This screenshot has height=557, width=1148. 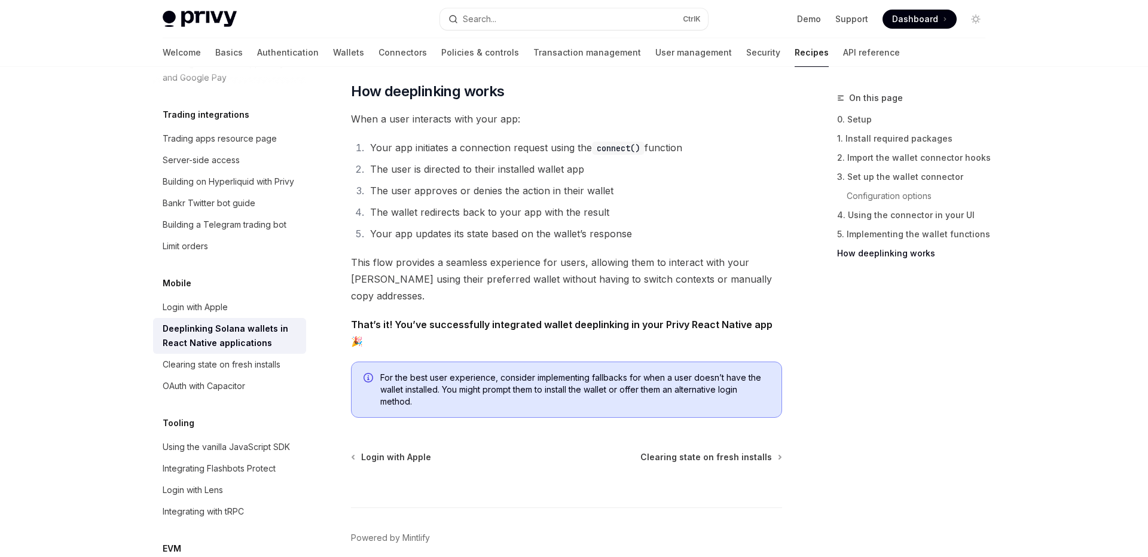 What do you see at coordinates (231, 336) in the screenshot?
I see `div: Deeplinking Solana wallets in React Native applications` at bounding box center [231, 336].